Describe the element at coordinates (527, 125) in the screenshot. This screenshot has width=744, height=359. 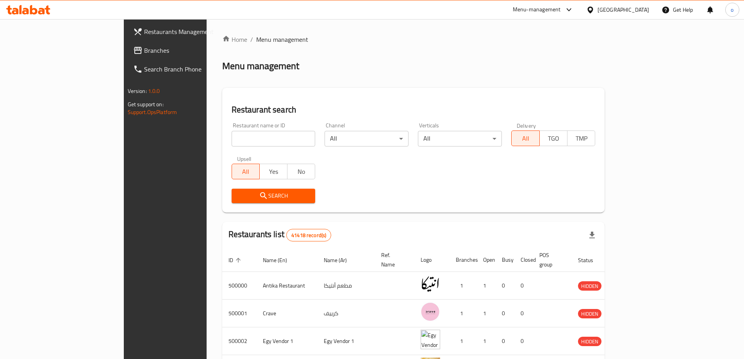
I see `label: Delivery` at that location.